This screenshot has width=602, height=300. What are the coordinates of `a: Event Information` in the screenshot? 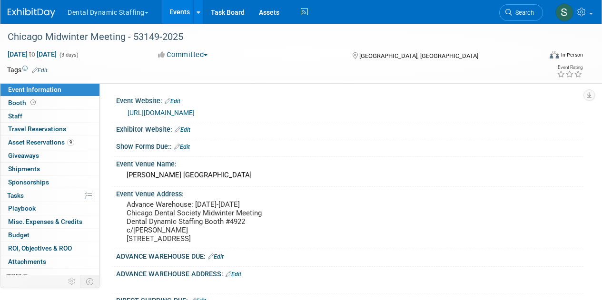 It's located at (50, 90).